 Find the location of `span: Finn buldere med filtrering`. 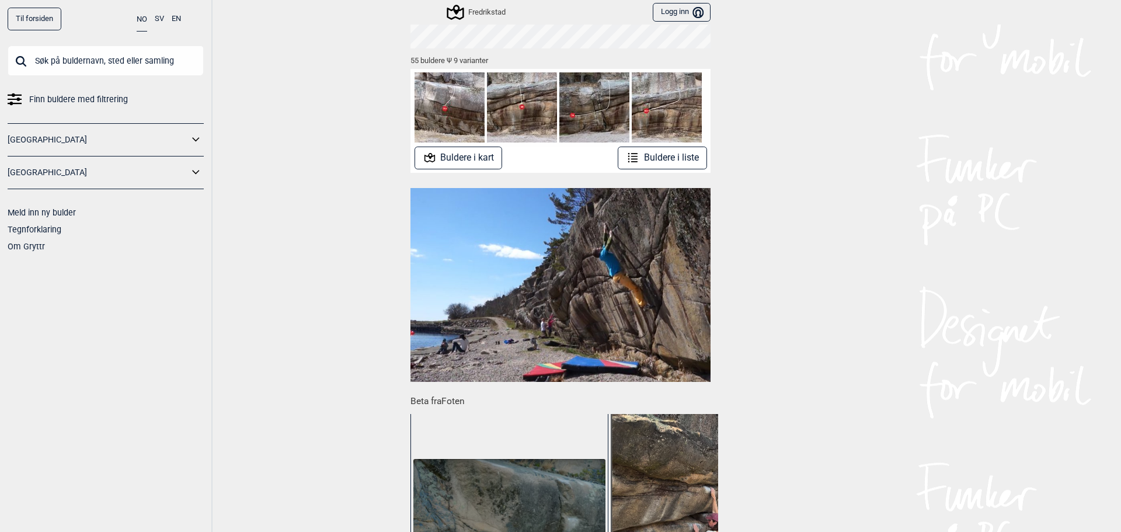

span: Finn buldere med filtrering is located at coordinates (78, 99).